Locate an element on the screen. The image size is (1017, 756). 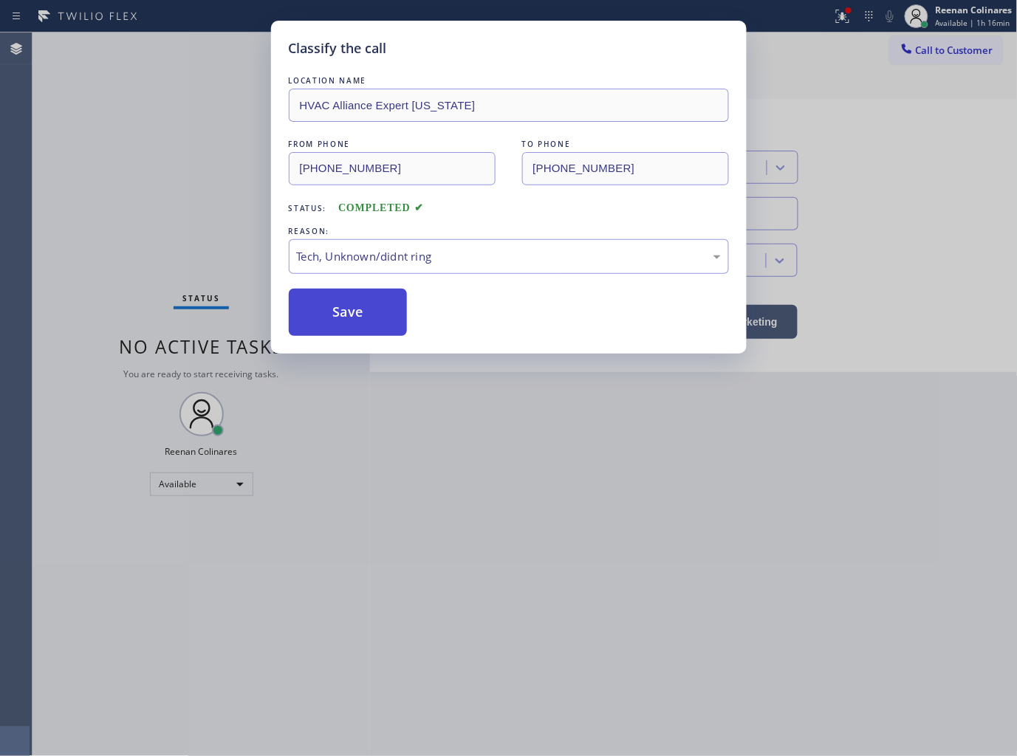
input: To phone is located at coordinates (626, 168).